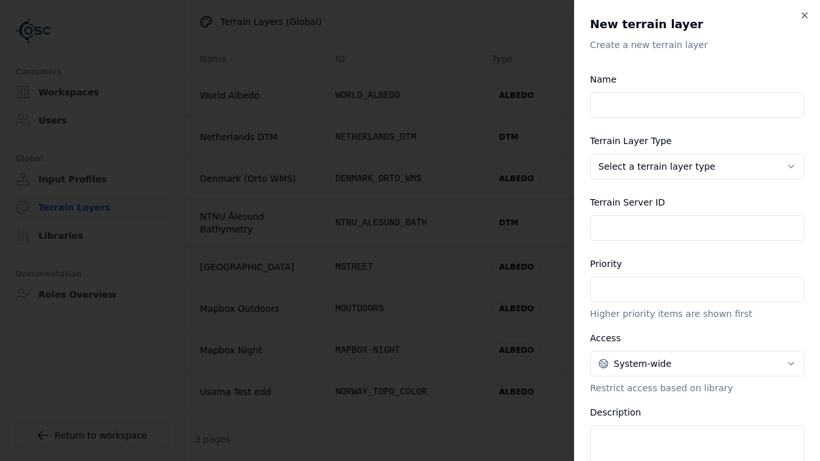 The height and width of the screenshot is (461, 820). I want to click on label: Terrain Layer Type, so click(630, 141).